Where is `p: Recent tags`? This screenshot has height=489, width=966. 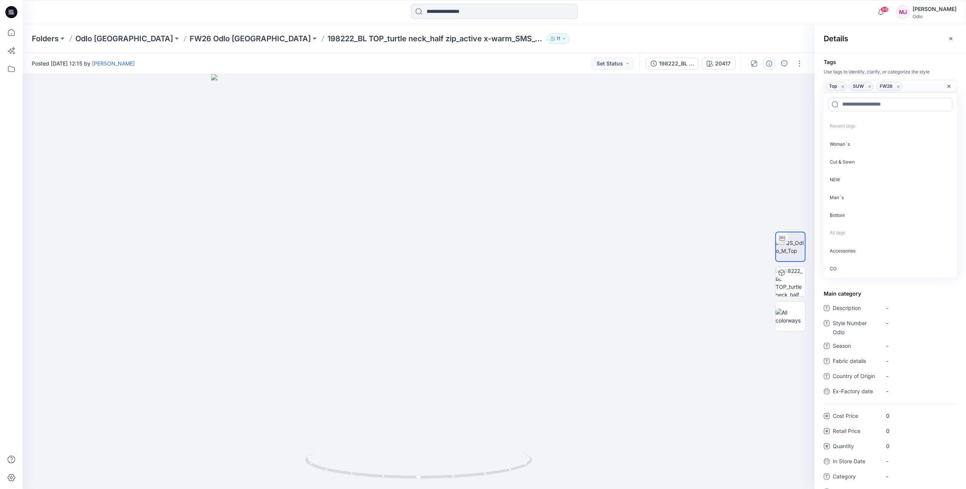
p: Recent tags is located at coordinates (839, 126).